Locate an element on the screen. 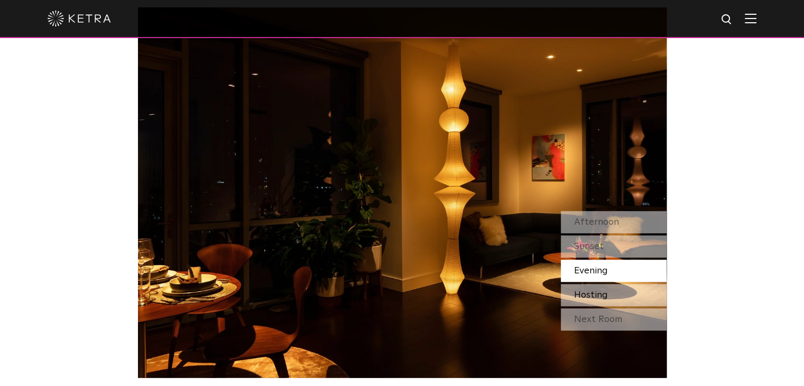 The image size is (804, 386). span: Evening is located at coordinates (591, 271).